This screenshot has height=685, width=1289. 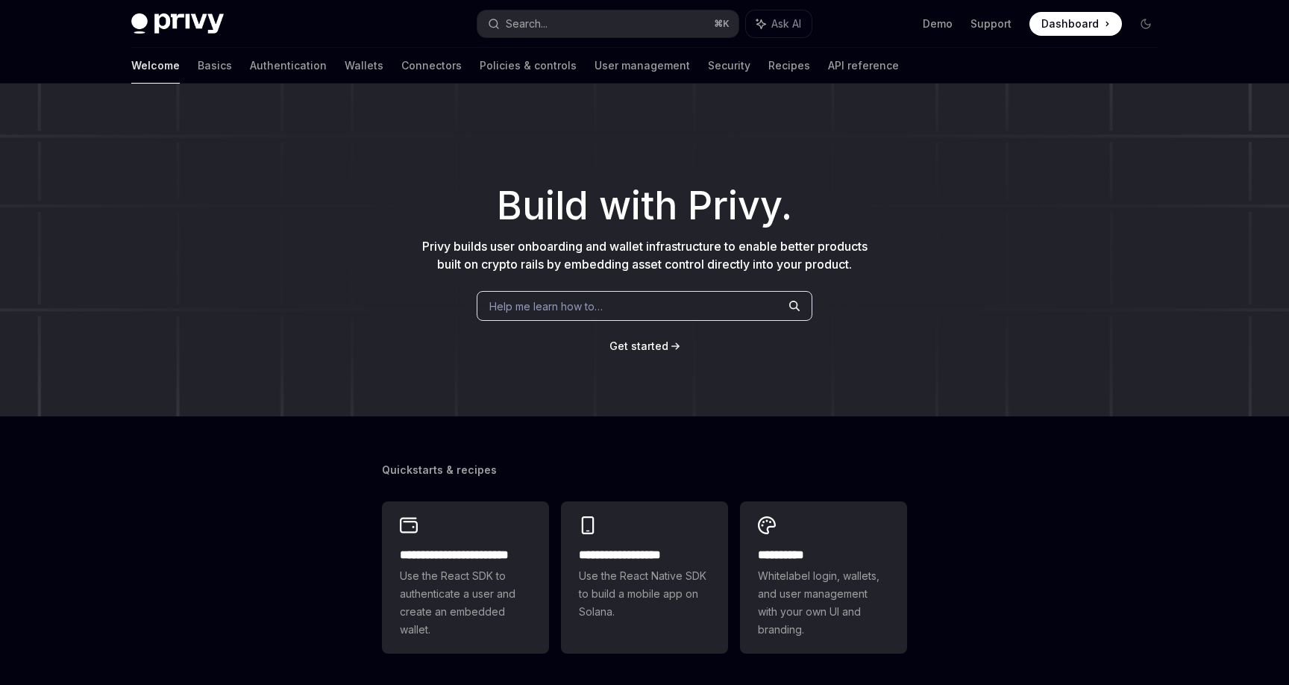 I want to click on a: Basics, so click(x=215, y=66).